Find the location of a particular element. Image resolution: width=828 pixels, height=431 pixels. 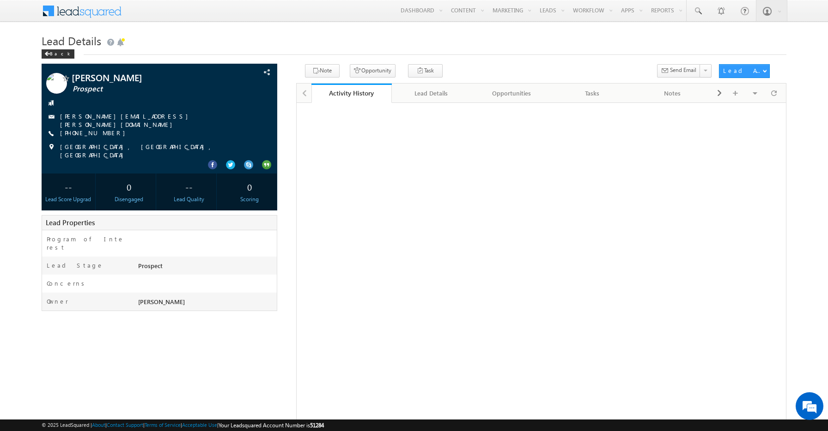

span: Prospect is located at coordinates (146, 89).